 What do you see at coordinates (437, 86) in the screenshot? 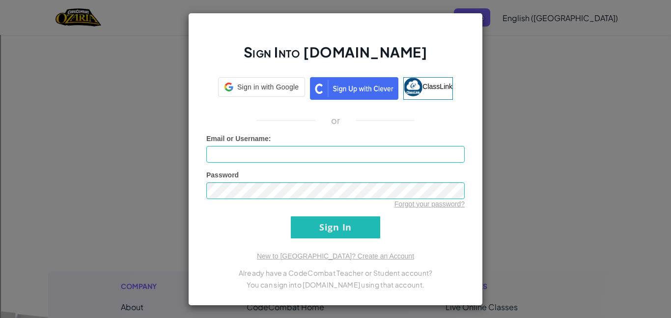
I see `span: ClassLink` at bounding box center [437, 86].